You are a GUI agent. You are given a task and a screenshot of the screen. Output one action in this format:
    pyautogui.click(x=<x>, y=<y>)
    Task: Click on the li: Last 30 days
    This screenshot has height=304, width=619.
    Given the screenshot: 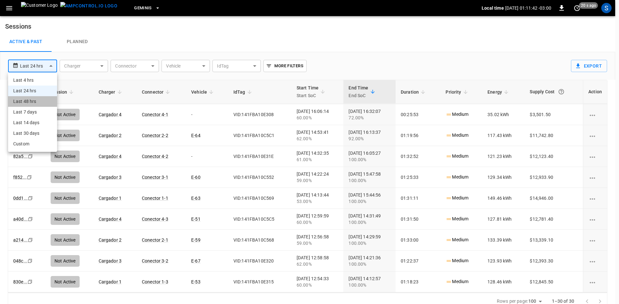 What is the action you would take?
    pyautogui.click(x=33, y=133)
    